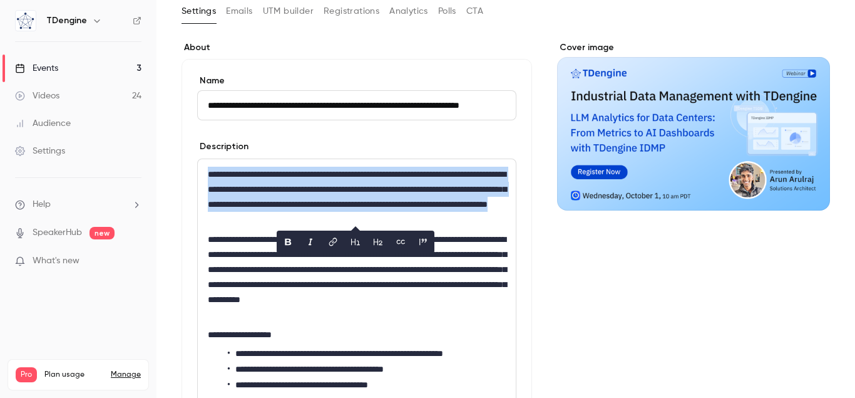 This screenshot has width=855, height=398. What do you see at coordinates (57, 232) in the screenshot?
I see `a: SpeakerHub` at bounding box center [57, 232].